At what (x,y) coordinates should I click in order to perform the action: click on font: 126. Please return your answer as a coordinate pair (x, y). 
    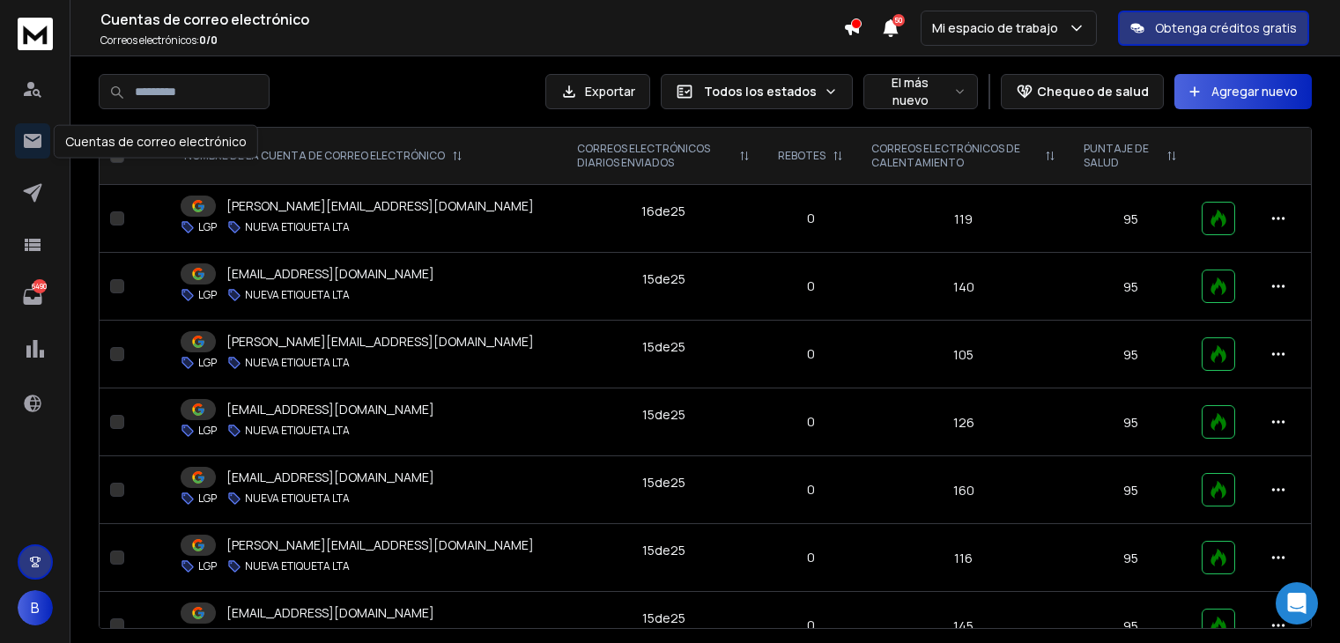
    Looking at the image, I should click on (964, 422).